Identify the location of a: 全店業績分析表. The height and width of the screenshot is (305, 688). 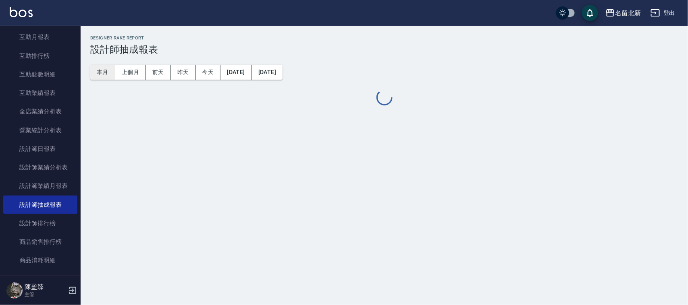
(40, 112).